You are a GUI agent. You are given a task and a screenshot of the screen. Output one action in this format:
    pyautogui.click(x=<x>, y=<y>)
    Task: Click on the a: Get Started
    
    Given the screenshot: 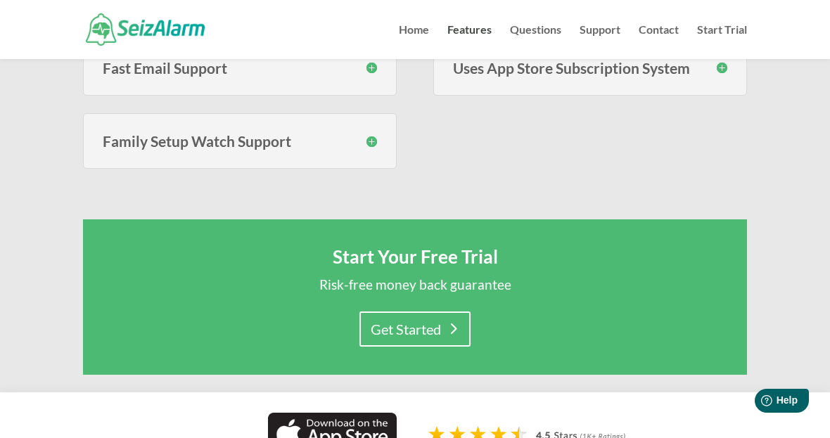 What is the action you would take?
    pyautogui.click(x=415, y=329)
    